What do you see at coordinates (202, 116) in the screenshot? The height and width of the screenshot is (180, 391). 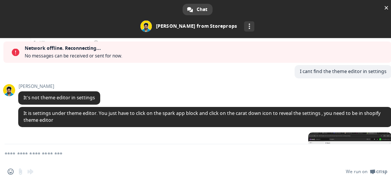 I see `span: It is settings under theme editor. You just have to click on the spark app block and click on the...` at bounding box center [202, 116].